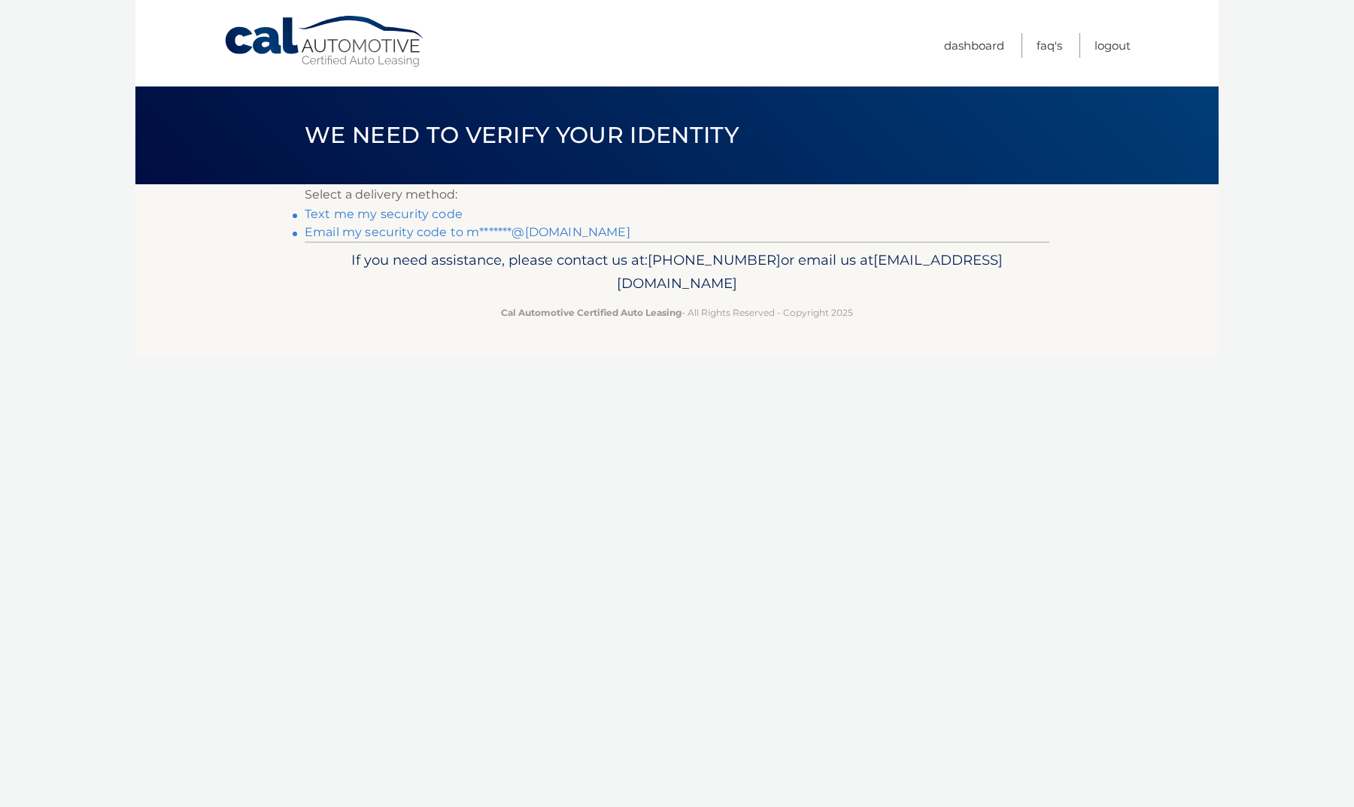 The height and width of the screenshot is (807, 1354). Describe the element at coordinates (1049, 45) in the screenshot. I see `a: FAQ's` at that location.